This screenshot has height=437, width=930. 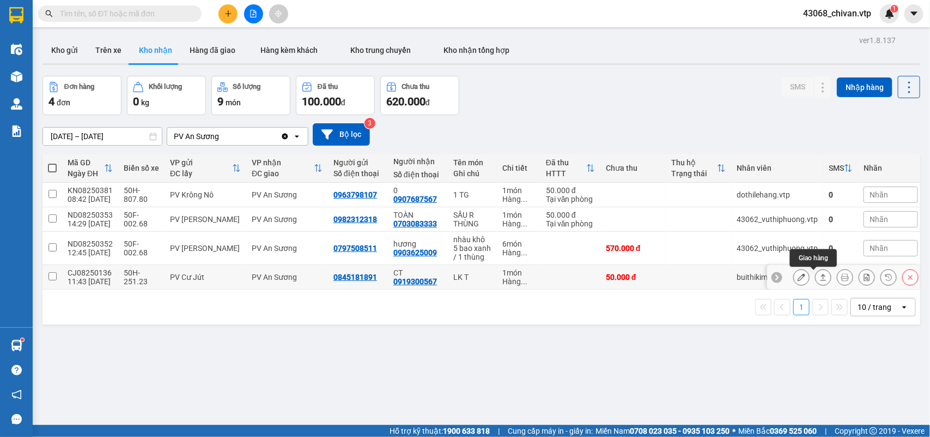 I want to click on button: Số lượng9món, so click(x=251, y=95).